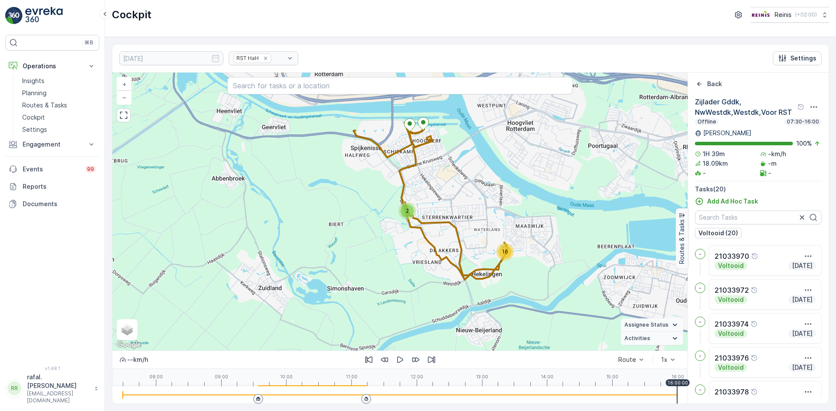 This screenshot has height=411, width=836. What do you see at coordinates (761, 15) in the screenshot?
I see `img: Reinis-Logo-Vrijstaand_Tekengebied-1-copy2_aBO4n7j.png` at bounding box center [761, 15].